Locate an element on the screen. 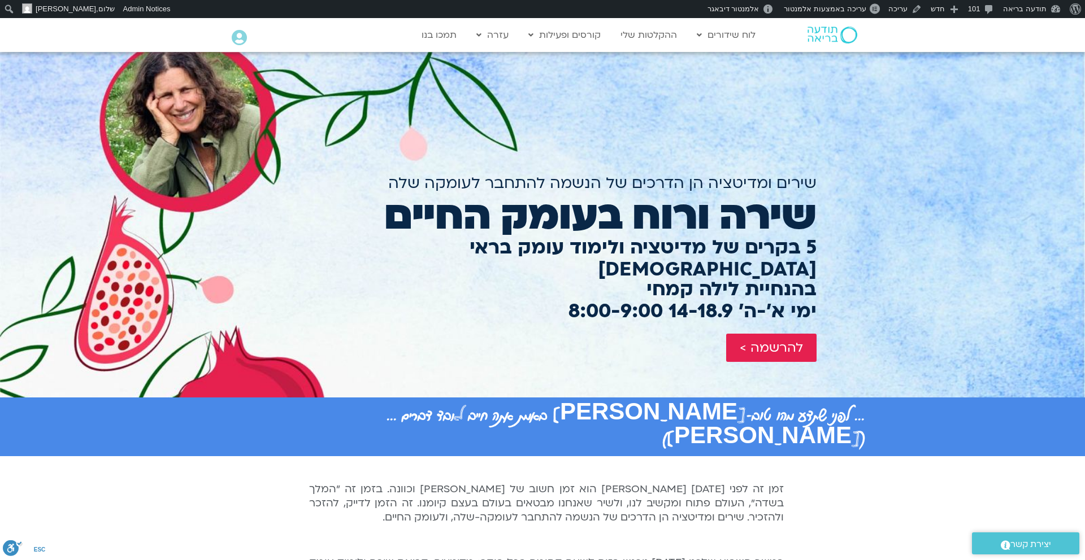 This screenshot has height=560, width=1085. h2: שירה ורוח בעומק החיים is located at coordinates (542, 216).